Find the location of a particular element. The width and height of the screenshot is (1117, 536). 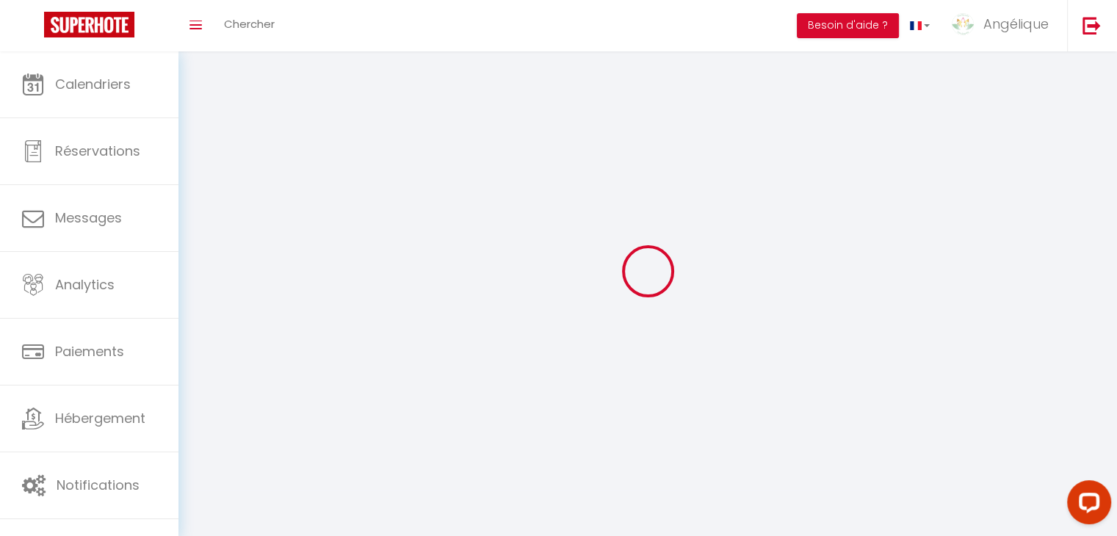

span: Angélique is located at coordinates (1016, 24).